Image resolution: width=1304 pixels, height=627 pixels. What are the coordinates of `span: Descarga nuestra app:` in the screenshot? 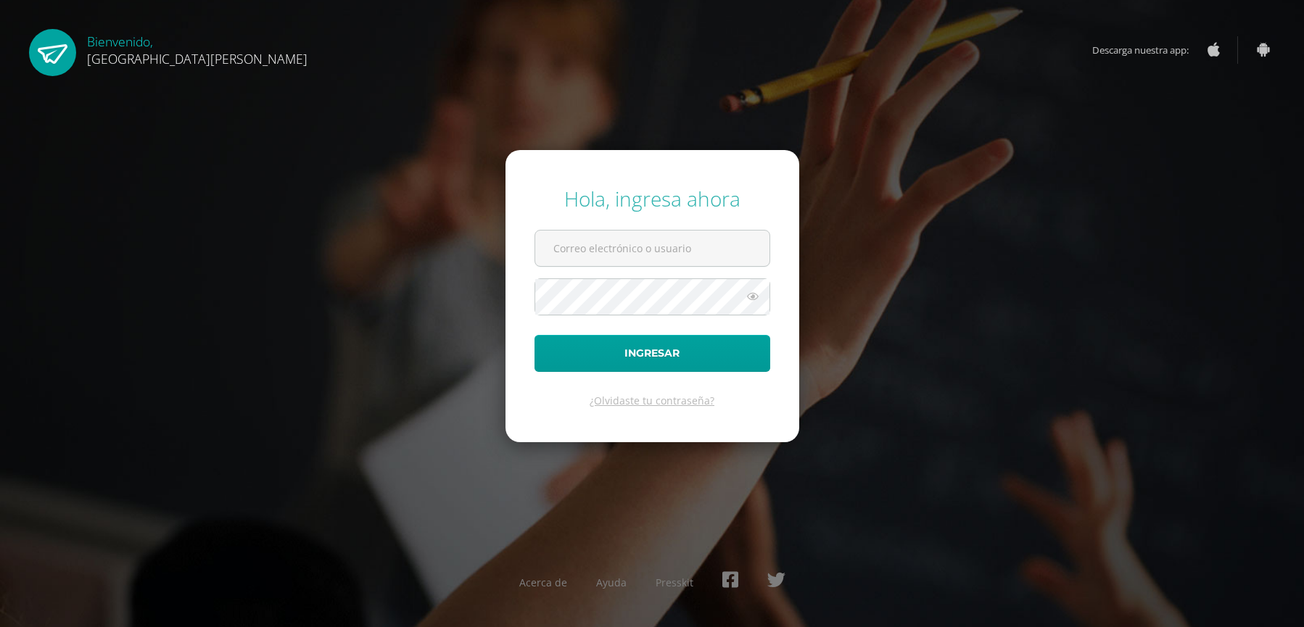 It's located at (1147, 50).